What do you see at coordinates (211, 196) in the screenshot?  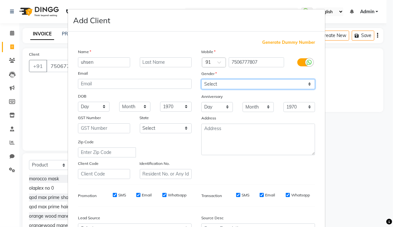 I see `label: Transaction` at bounding box center [211, 196].